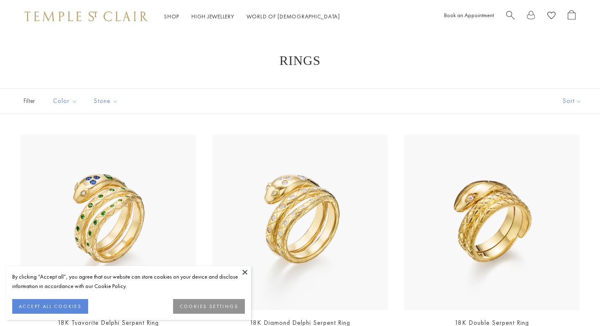  Describe the element at coordinates (108, 222) in the screenshot. I see `img: R36135-SRPBSTG` at that location.